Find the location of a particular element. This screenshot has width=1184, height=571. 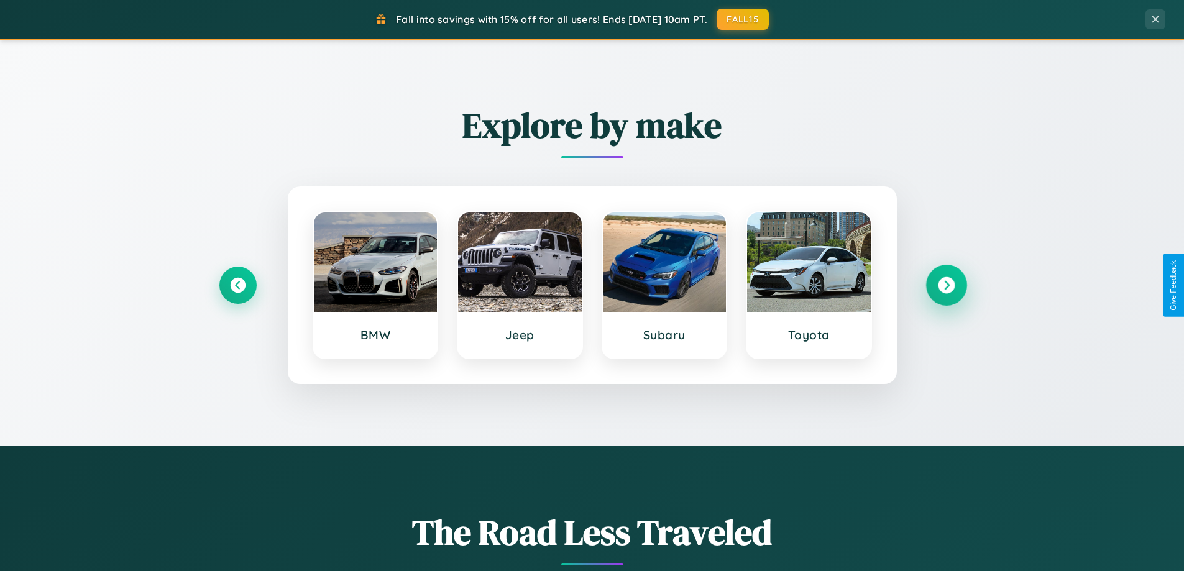

h3: Toyota is located at coordinates (808, 335).